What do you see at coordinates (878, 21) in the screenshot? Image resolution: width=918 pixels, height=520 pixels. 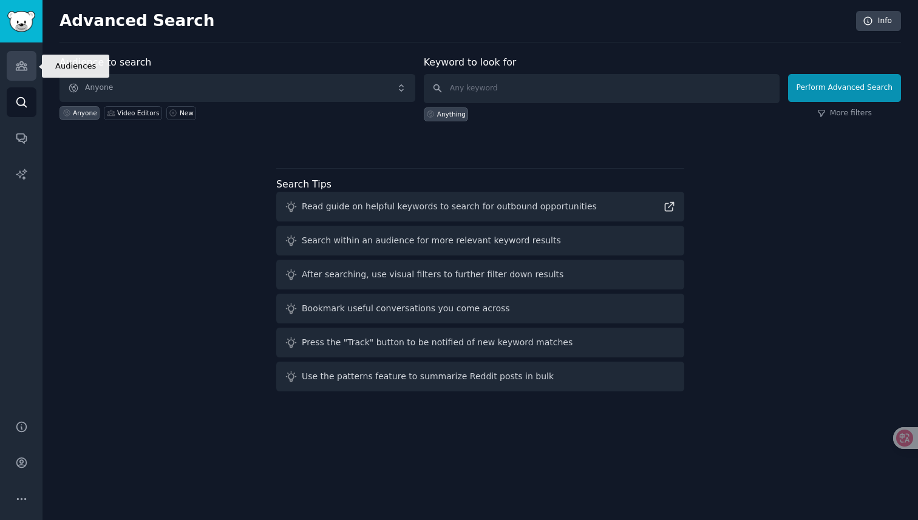 I see `a: Info` at bounding box center [878, 21].